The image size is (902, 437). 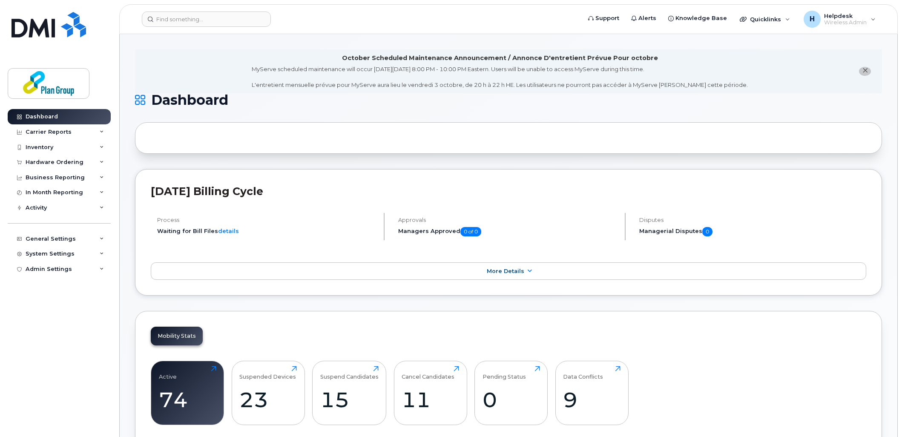 What do you see at coordinates (592, 400) in the screenshot?
I see `div: 9` at bounding box center [592, 400].